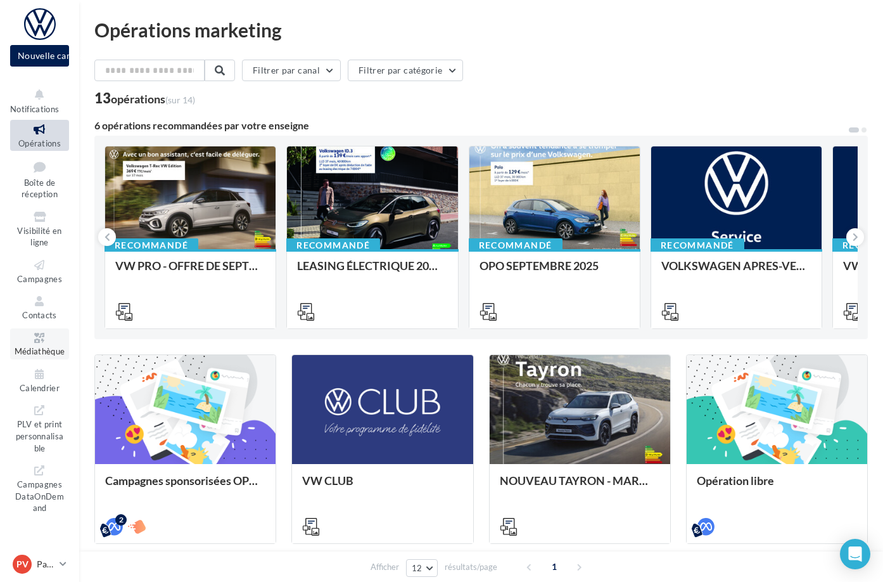  What do you see at coordinates (39, 135) in the screenshot?
I see `a: Opérations` at bounding box center [39, 135].